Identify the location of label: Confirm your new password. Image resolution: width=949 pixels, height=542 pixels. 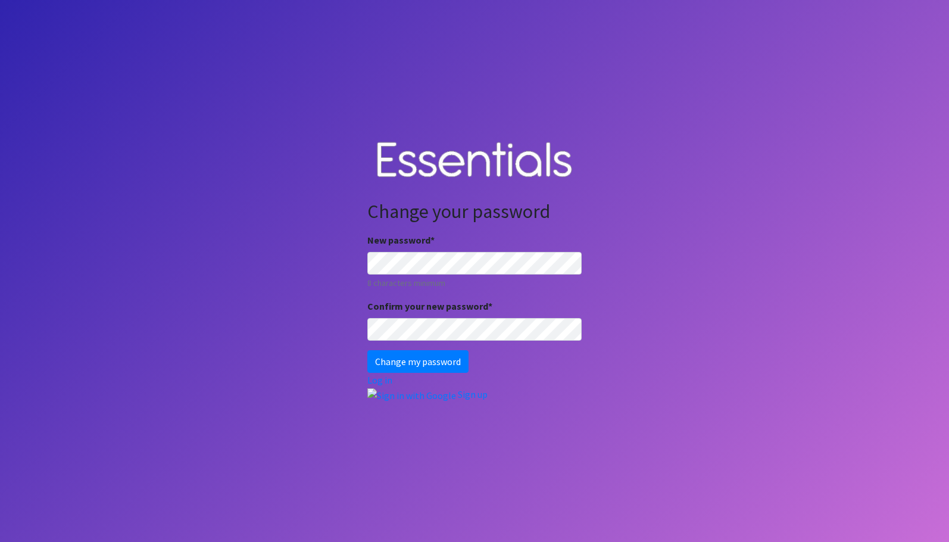
(430, 306).